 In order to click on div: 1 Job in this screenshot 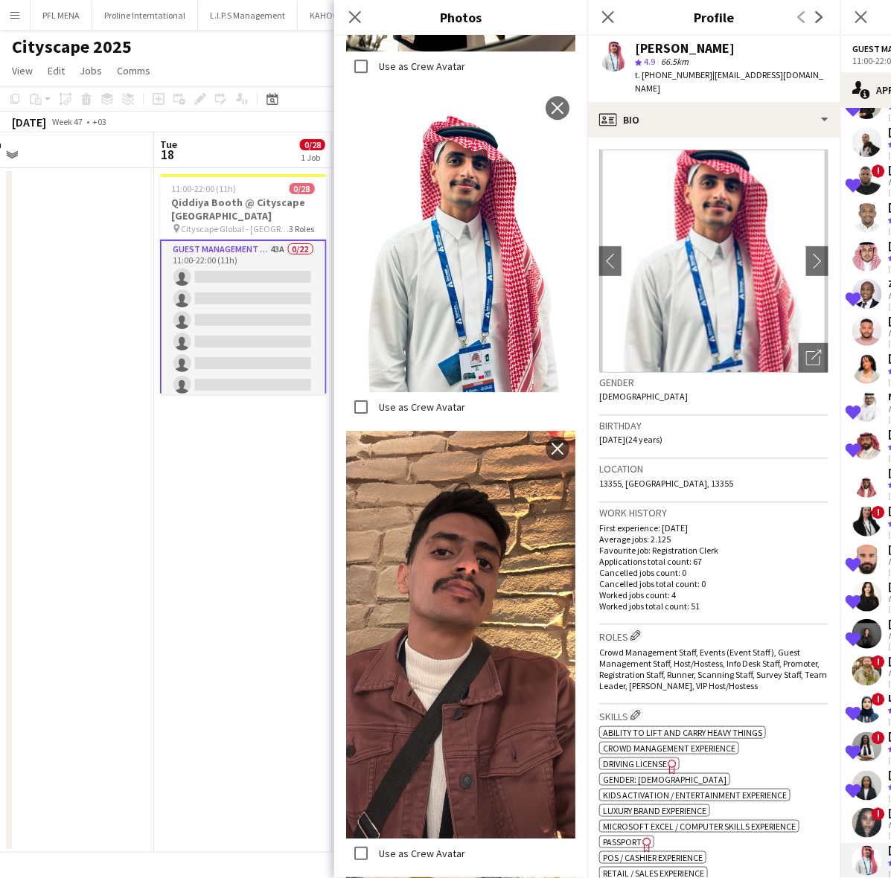, I will do `click(313, 157)`.